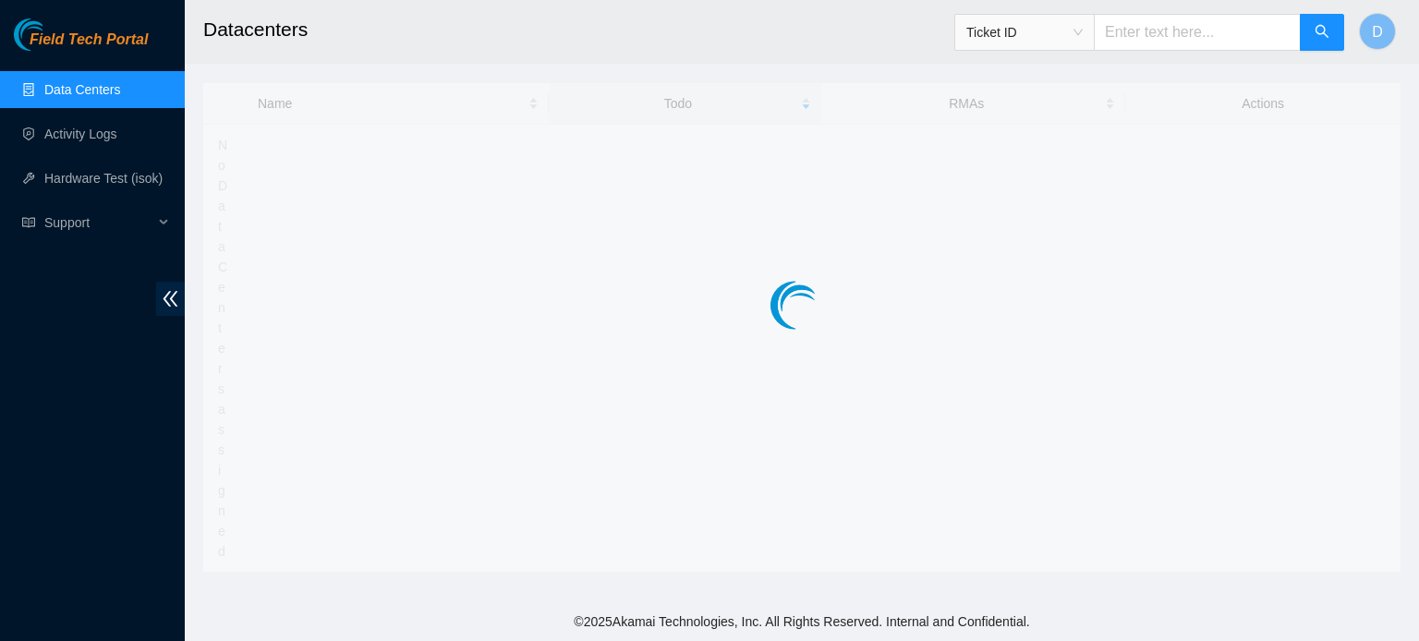  Describe the element at coordinates (80, 45) in the screenshot. I see `a: Akamai TechnologiesField Tech Portal` at that location.